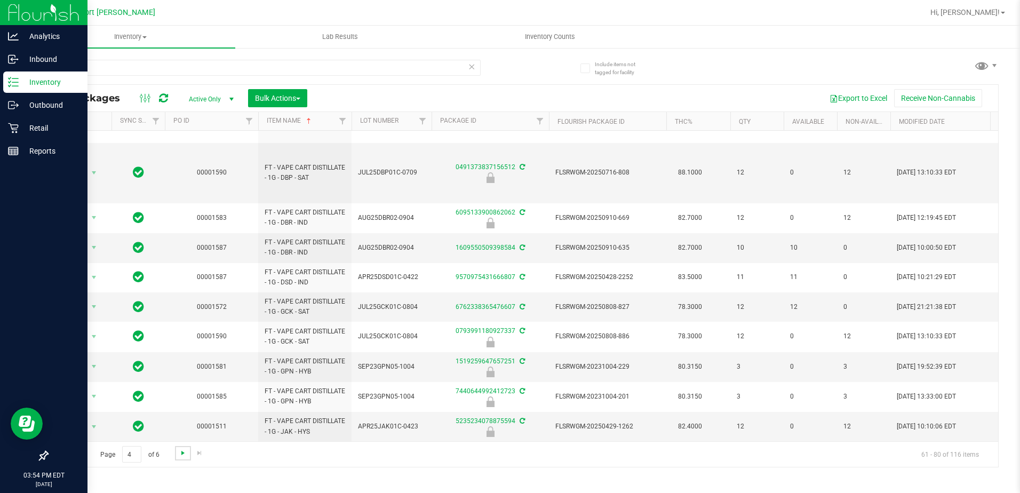 The width and height of the screenshot is (1020, 493). Describe the element at coordinates (305, 278) in the screenshot. I see `span: FT - VAPE CART DISTILLATE - 1G - DSD - IND` at that location.